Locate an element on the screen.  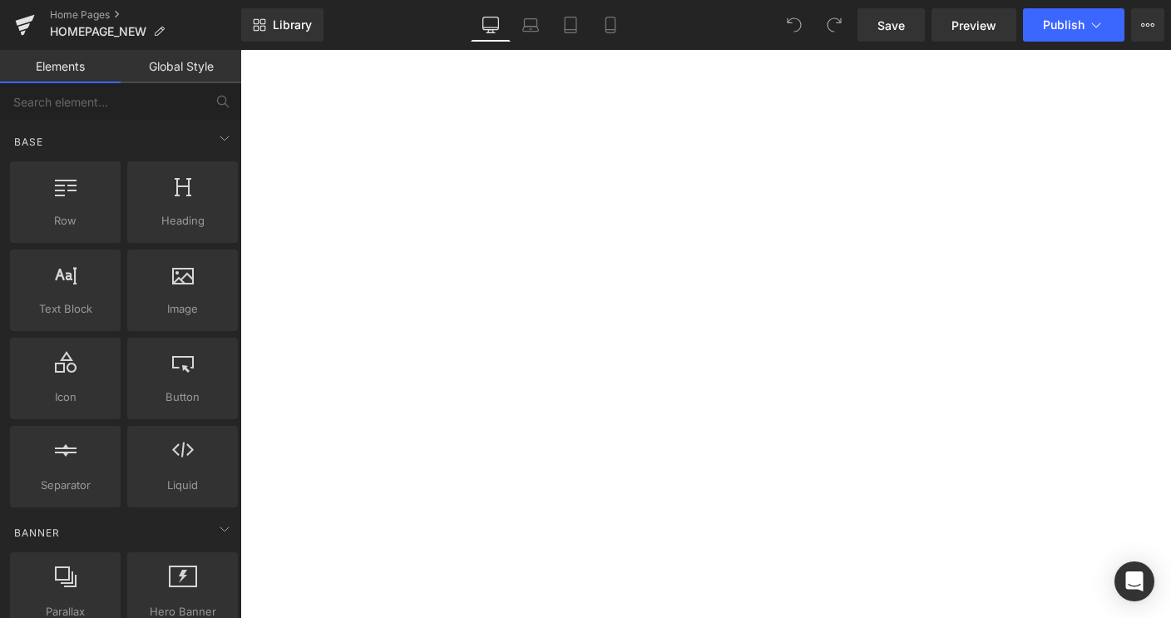
span: Heading is located at coordinates (182, 220).